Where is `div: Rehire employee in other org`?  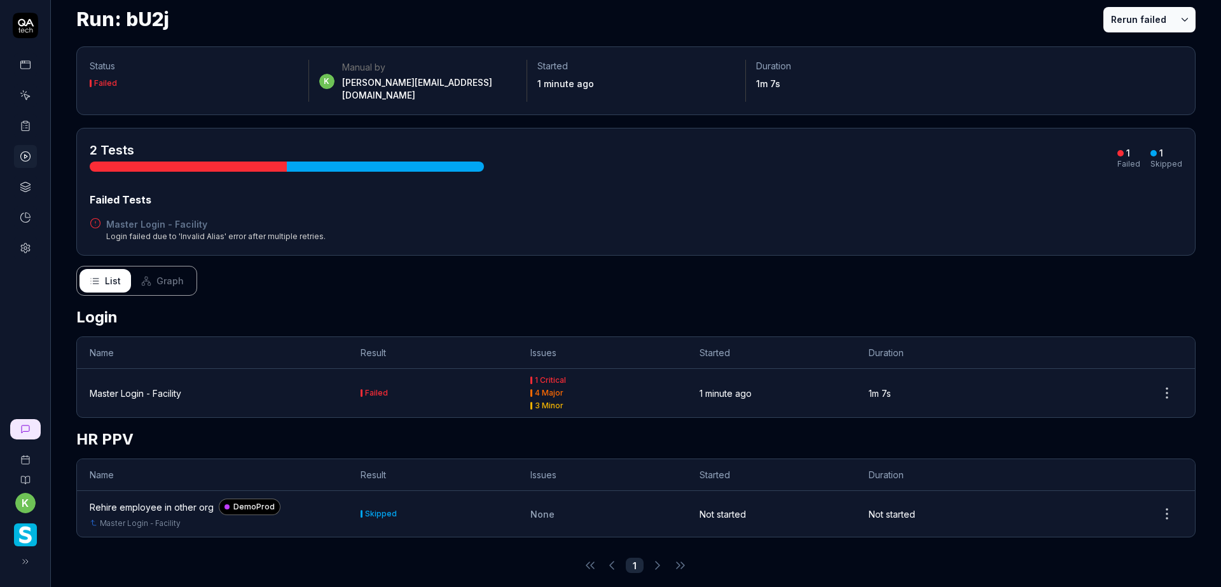 div: Rehire employee in other org is located at coordinates (151, 507).